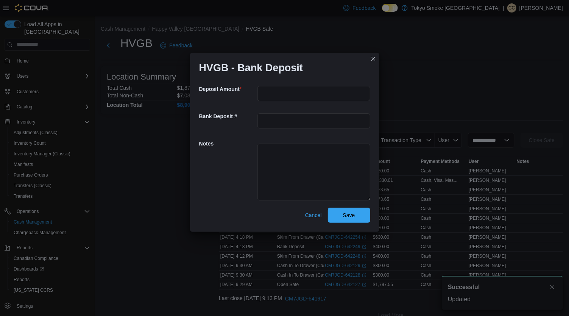 This screenshot has height=316, width=569. What do you see at coordinates (314, 215) in the screenshot?
I see `span: Cancel` at bounding box center [314, 215].